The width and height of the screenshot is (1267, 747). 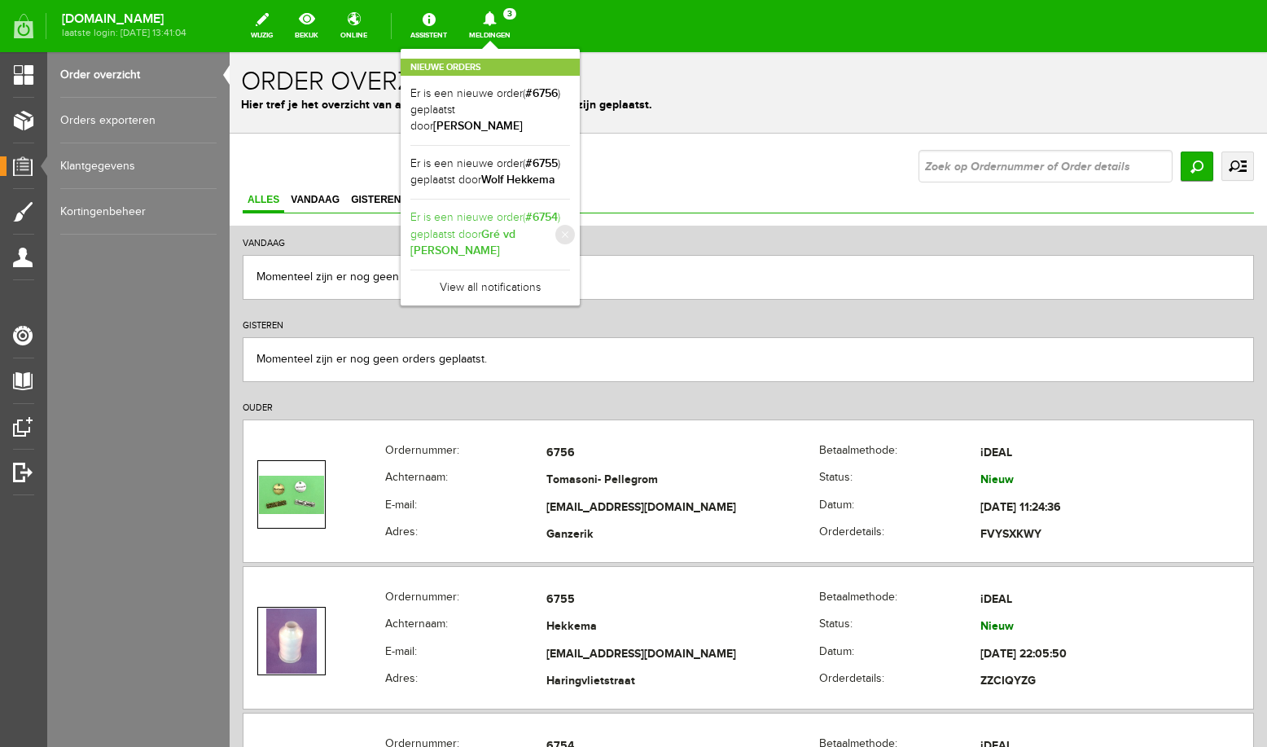 What do you see at coordinates (261, 26) in the screenshot?
I see `a: wijzig` at bounding box center [261, 26].